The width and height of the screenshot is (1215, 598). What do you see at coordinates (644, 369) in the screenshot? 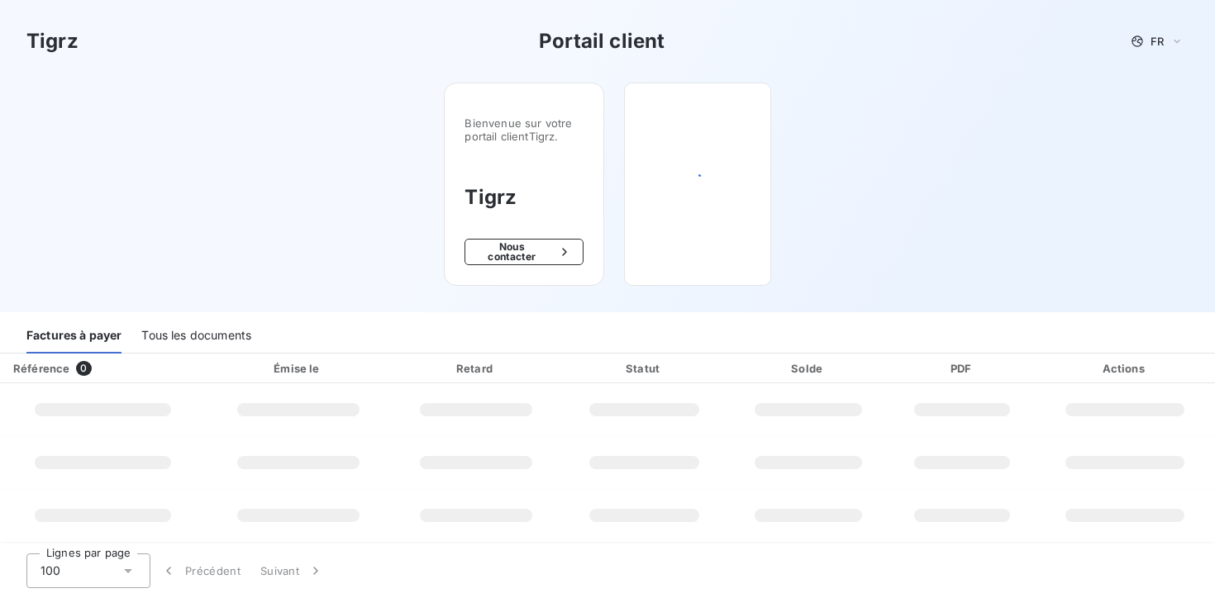
I see `div: Statut` at bounding box center [644, 369].